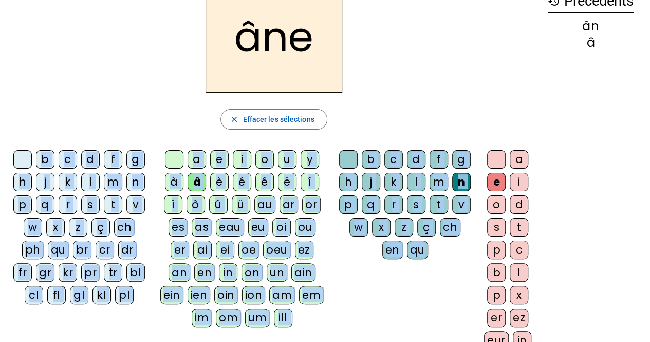 The height and width of the screenshot is (342, 650). Describe the element at coordinates (310, 159) in the screenshot. I see `div: y` at that location.